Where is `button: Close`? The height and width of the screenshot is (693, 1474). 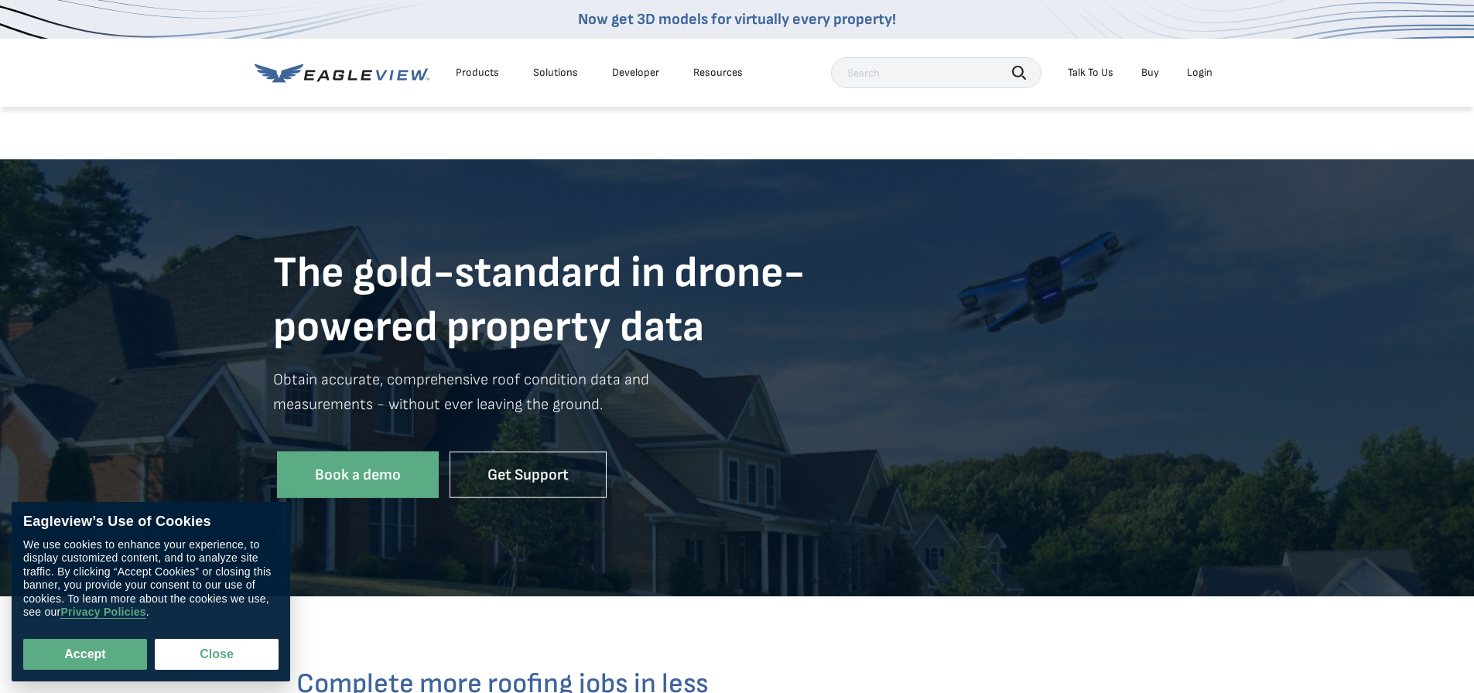
button: Close is located at coordinates (217, 655).